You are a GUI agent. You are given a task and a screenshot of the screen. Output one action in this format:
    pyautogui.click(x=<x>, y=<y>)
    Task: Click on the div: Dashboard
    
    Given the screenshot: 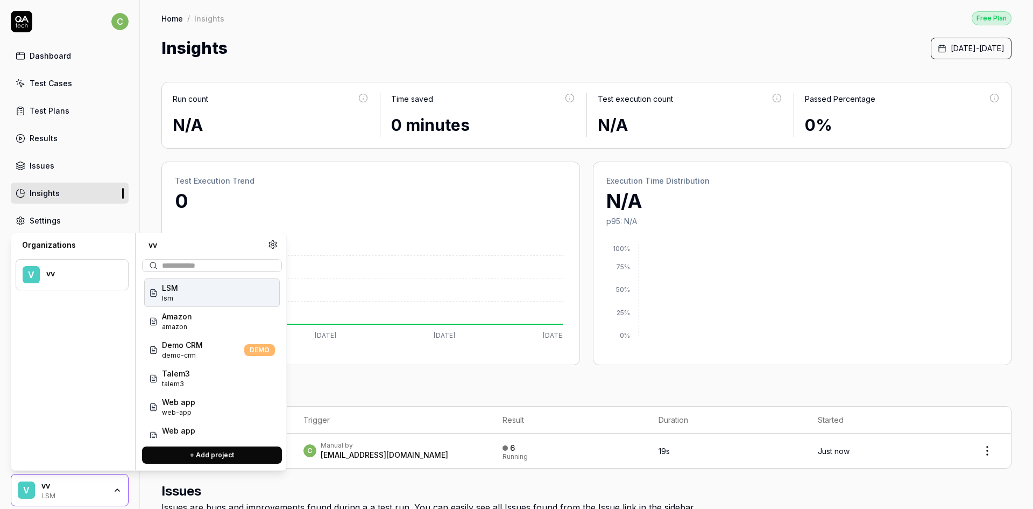 What is the action you would take?
    pyautogui.click(x=50, y=55)
    